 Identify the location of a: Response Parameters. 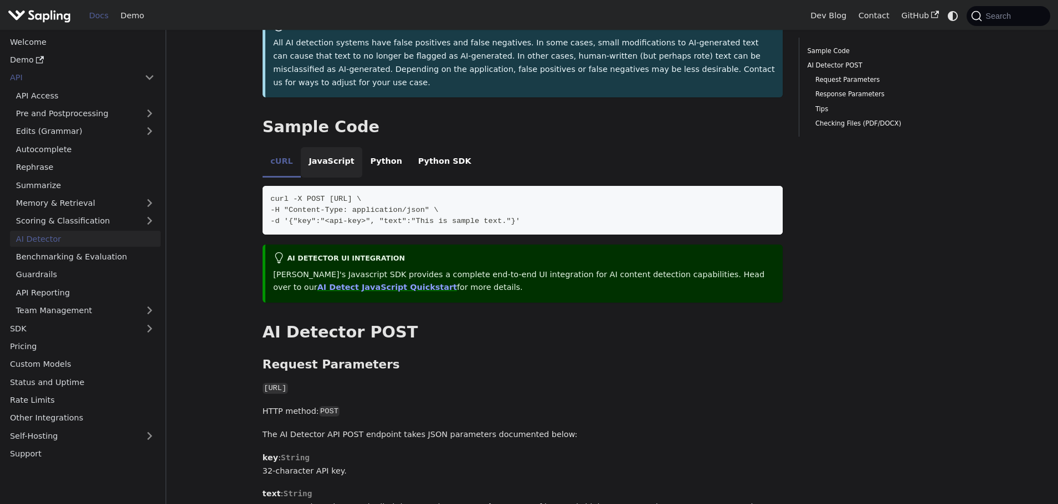
(884, 94).